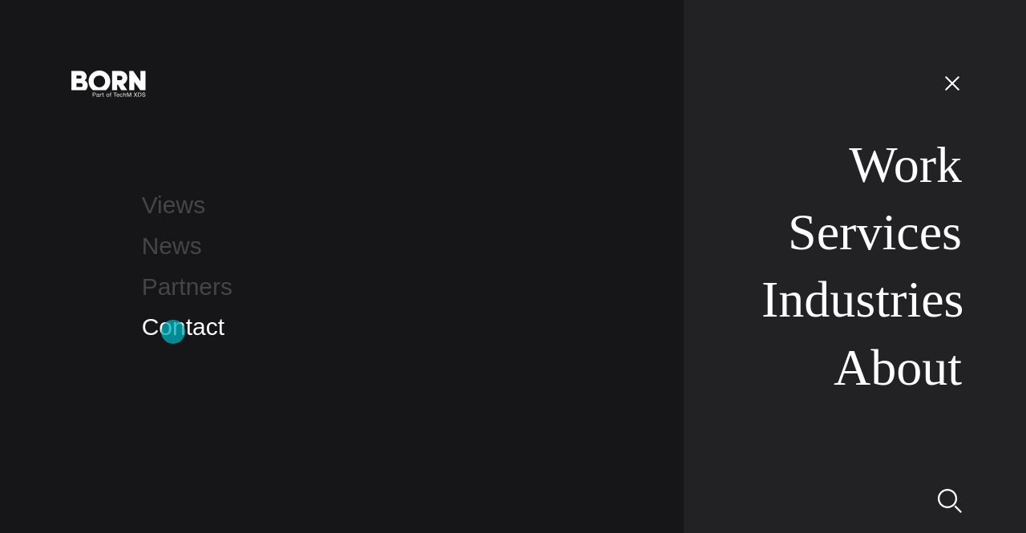  I want to click on a: Partners, so click(187, 286).